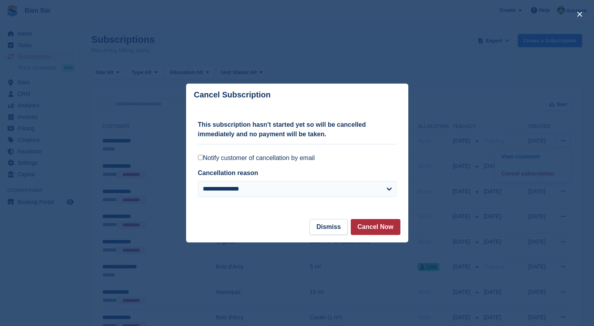 The image size is (594, 326). Describe the element at coordinates (579, 14) in the screenshot. I see `button: close` at that location.